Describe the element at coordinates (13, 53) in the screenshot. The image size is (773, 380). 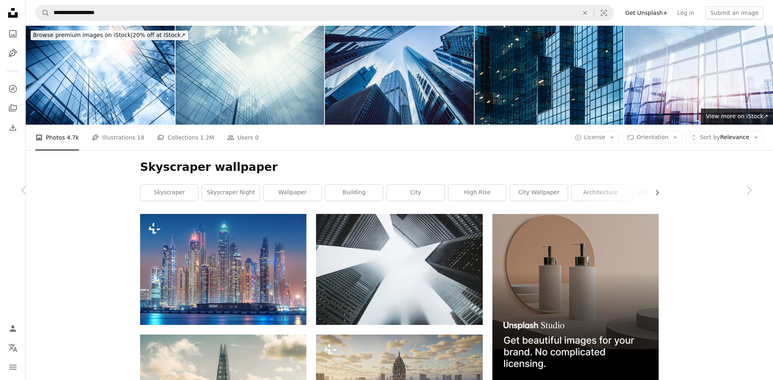
I see `a: Illustrations` at that location.